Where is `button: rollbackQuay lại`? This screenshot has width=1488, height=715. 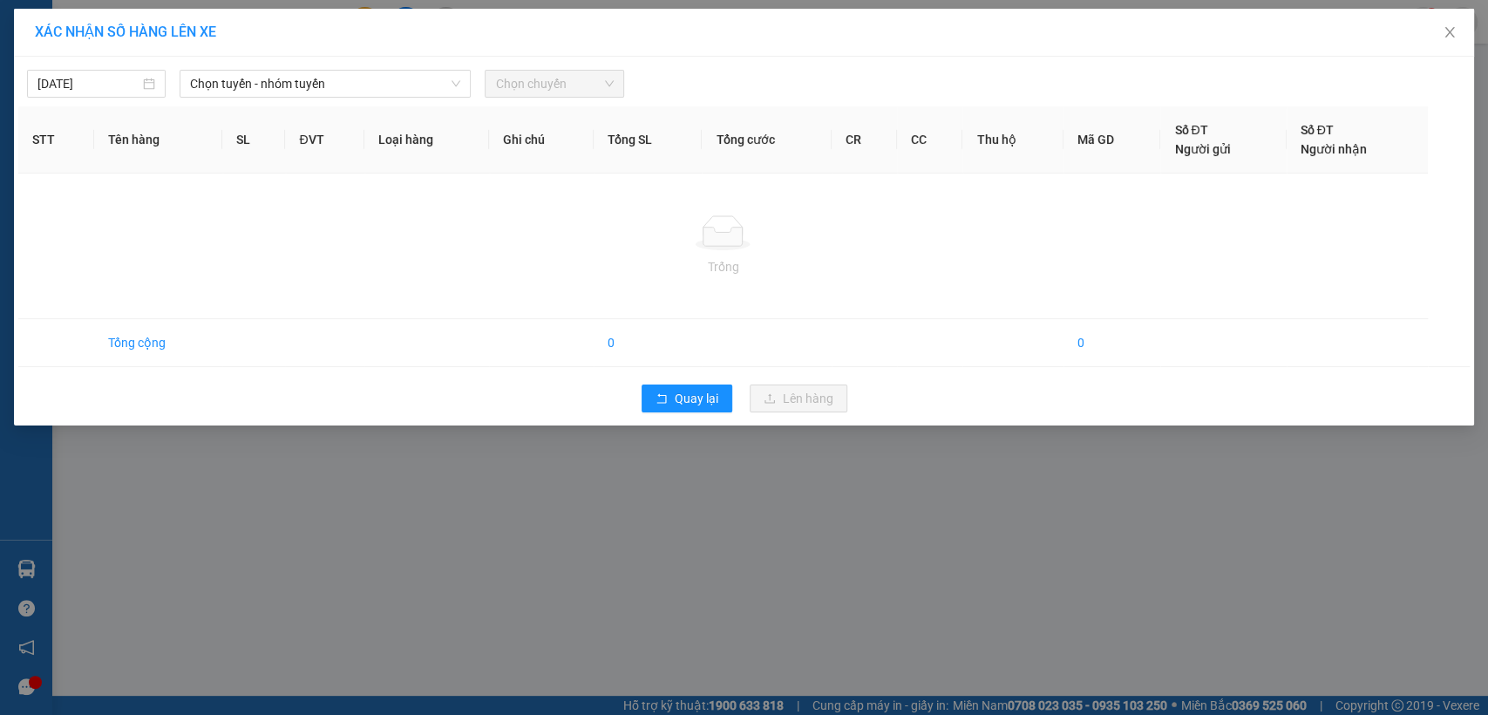
button: rollbackQuay lại is located at coordinates (687, 398).